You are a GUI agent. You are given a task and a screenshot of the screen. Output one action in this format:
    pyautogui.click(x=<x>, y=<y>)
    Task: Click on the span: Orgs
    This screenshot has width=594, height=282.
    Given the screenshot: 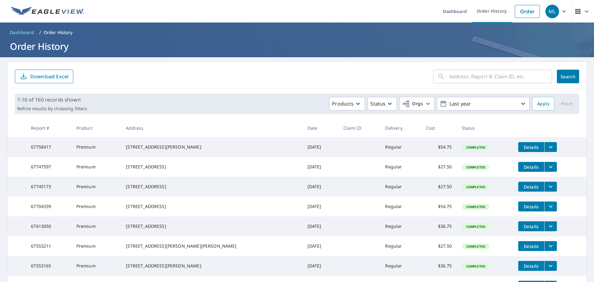 What is the action you would take?
    pyautogui.click(x=412, y=104)
    